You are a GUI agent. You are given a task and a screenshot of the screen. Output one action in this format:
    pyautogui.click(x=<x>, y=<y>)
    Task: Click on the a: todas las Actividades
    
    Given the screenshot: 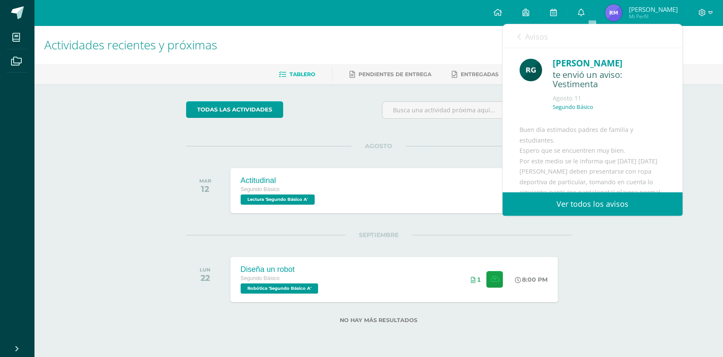 What is the action you would take?
    pyautogui.click(x=235, y=109)
    